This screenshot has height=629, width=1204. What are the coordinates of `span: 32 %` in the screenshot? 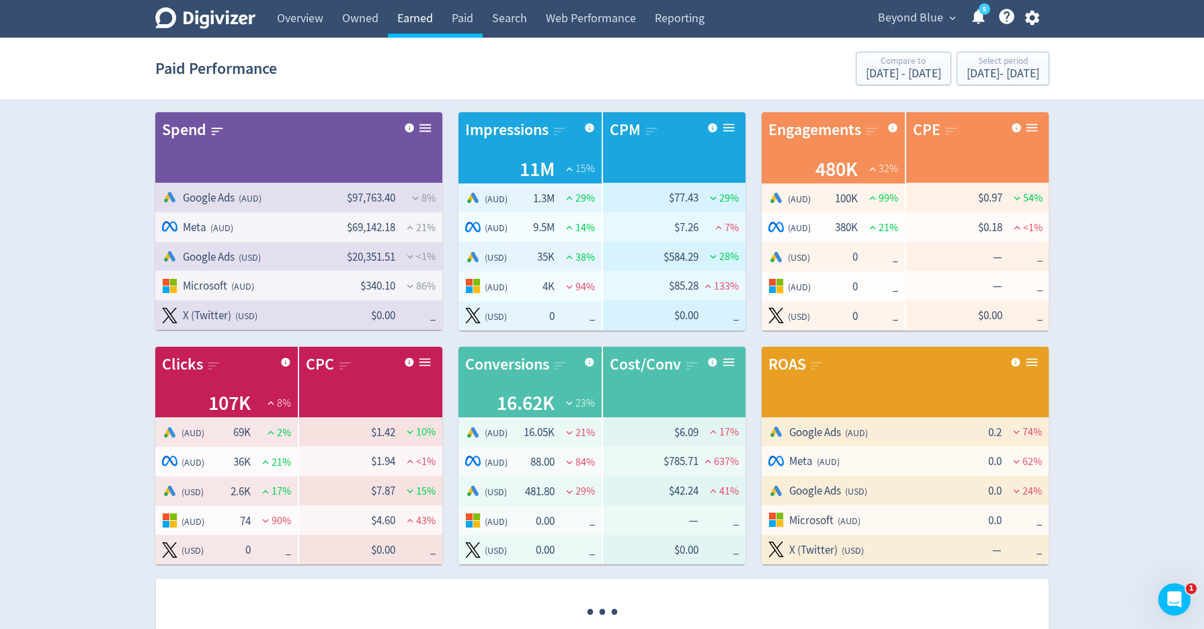 It's located at (888, 169).